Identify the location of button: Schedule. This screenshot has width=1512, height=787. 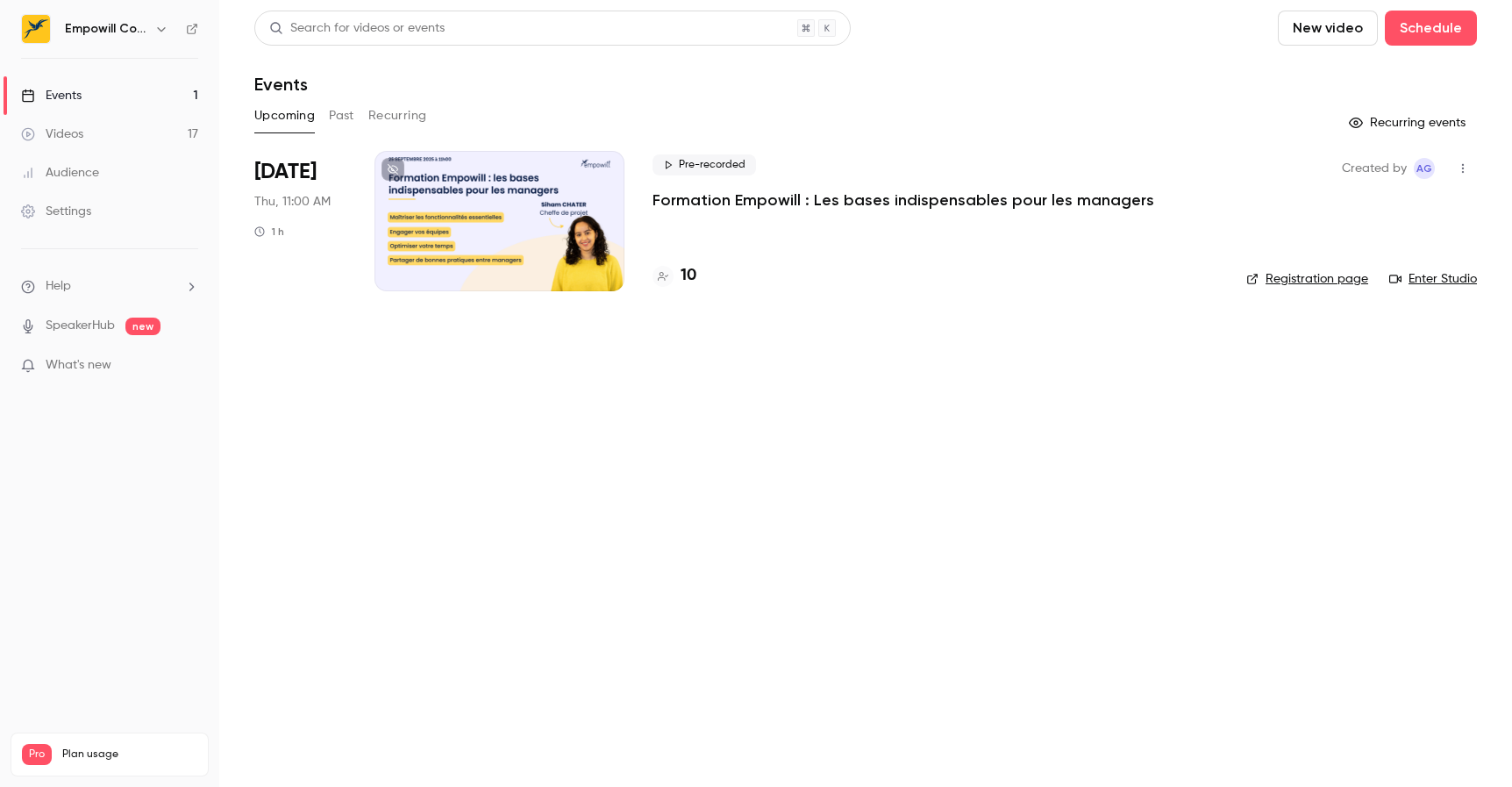
(1430, 28).